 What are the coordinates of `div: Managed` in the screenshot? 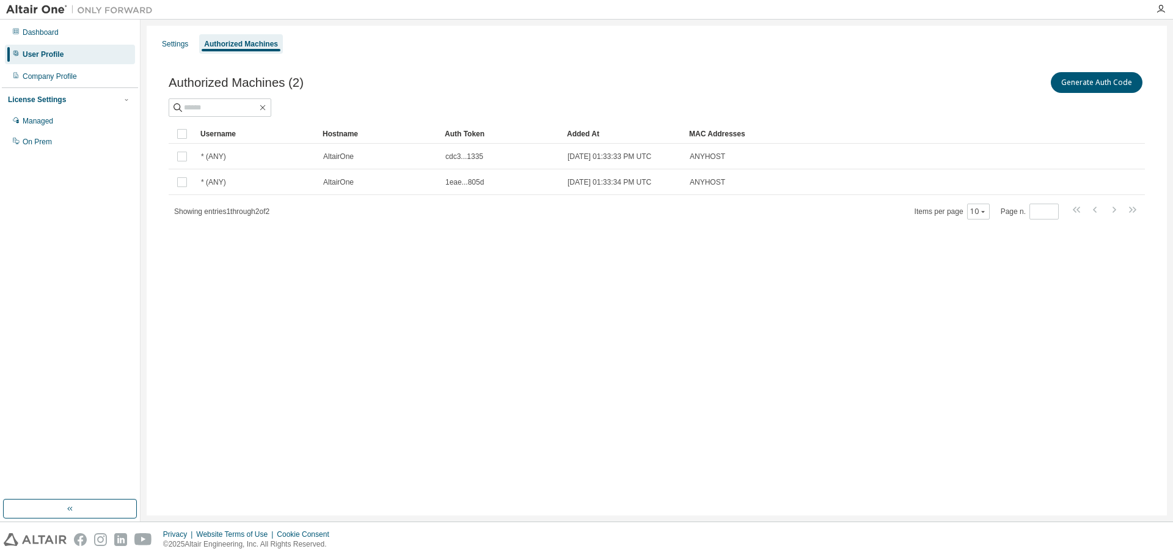 It's located at (38, 121).